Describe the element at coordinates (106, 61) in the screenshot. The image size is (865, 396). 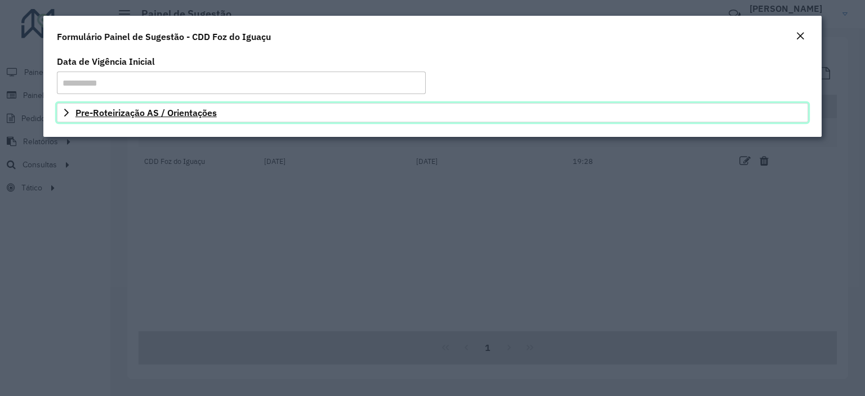
I see `label: Data de Vigência Inicial` at that location.